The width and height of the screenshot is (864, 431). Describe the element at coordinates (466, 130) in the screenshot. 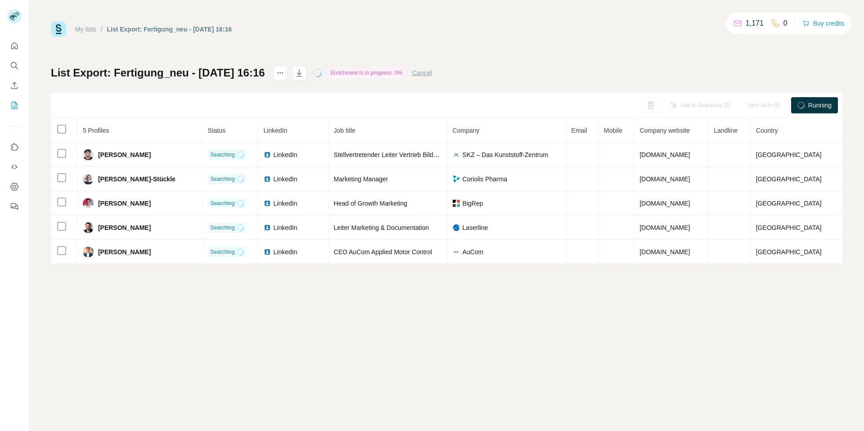

I see `span: Company` at that location.